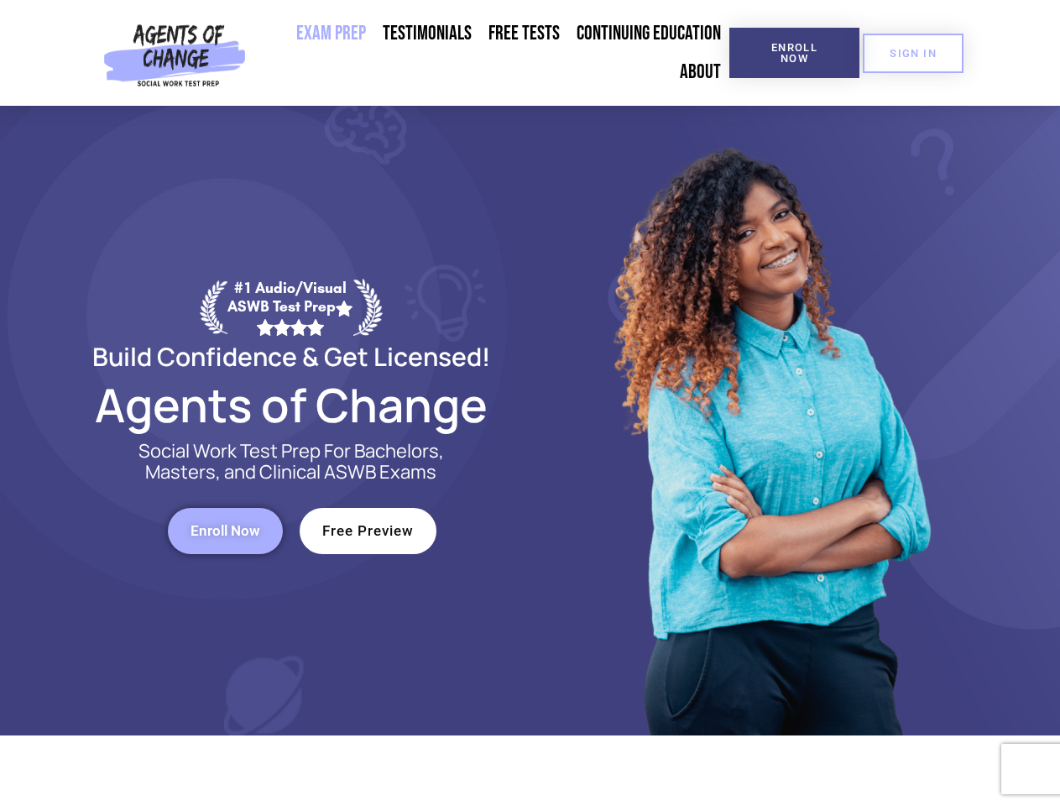  Describe the element at coordinates (769, 420) in the screenshot. I see `img: Website Image 1 (1)` at that location.